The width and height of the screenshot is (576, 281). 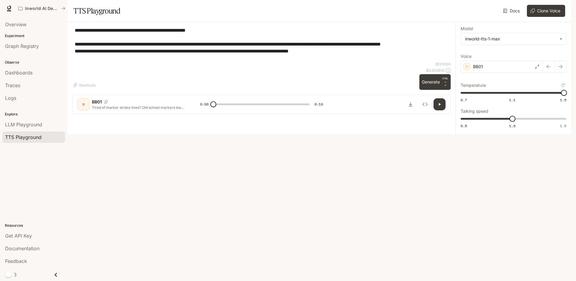 I want to click on span: 0.7, so click(x=463, y=100).